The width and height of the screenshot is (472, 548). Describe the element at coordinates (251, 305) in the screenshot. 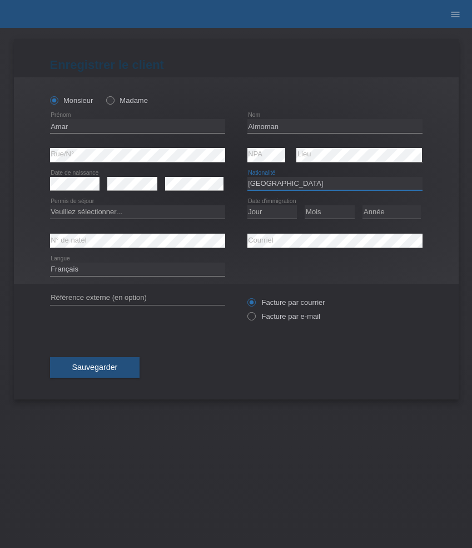

I see `input: Facture par courrier` at that location.